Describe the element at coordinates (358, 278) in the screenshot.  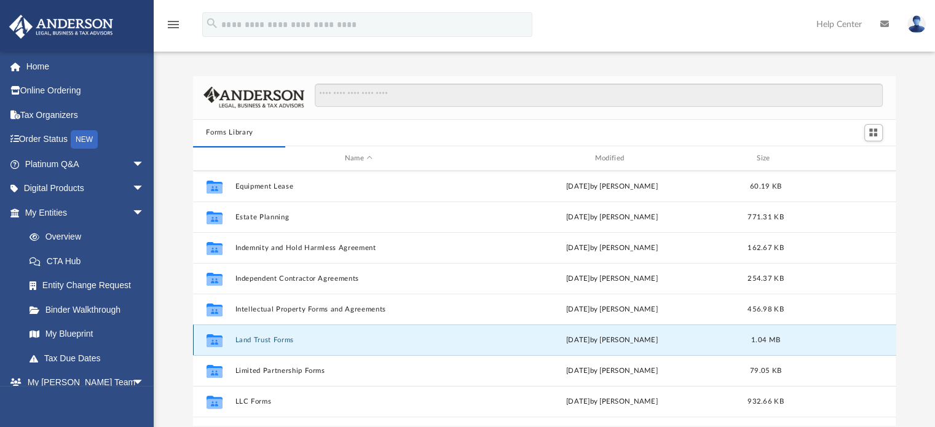
I see `button: Independent Contractor Agreements` at that location.